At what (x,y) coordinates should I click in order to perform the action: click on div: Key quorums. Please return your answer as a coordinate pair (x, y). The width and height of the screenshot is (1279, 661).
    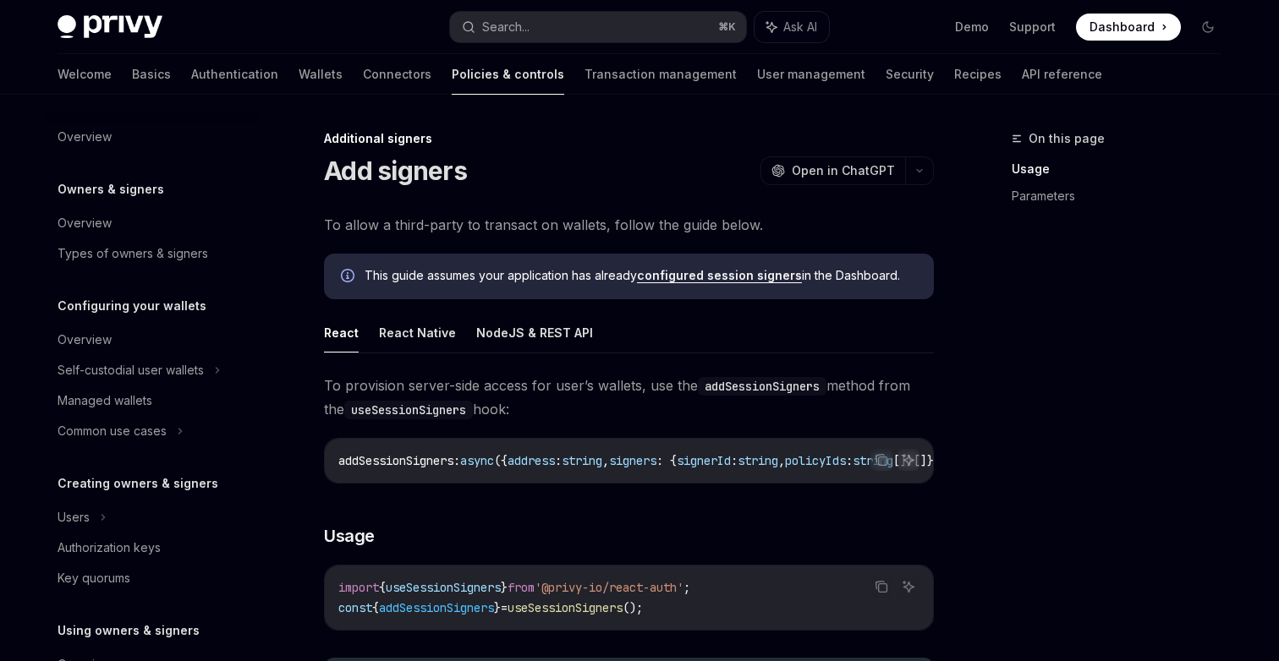
    Looking at the image, I should click on (94, 578).